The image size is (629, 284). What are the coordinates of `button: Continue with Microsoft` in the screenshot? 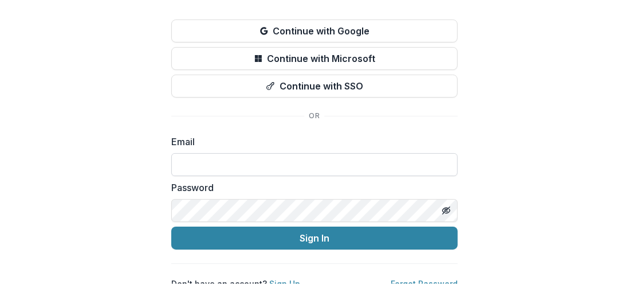 It's located at (315, 58).